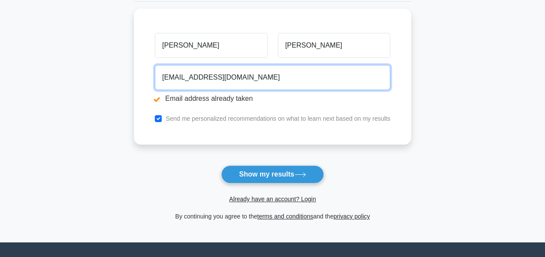 This screenshot has width=545, height=257. I want to click on a: terms and conditions, so click(285, 217).